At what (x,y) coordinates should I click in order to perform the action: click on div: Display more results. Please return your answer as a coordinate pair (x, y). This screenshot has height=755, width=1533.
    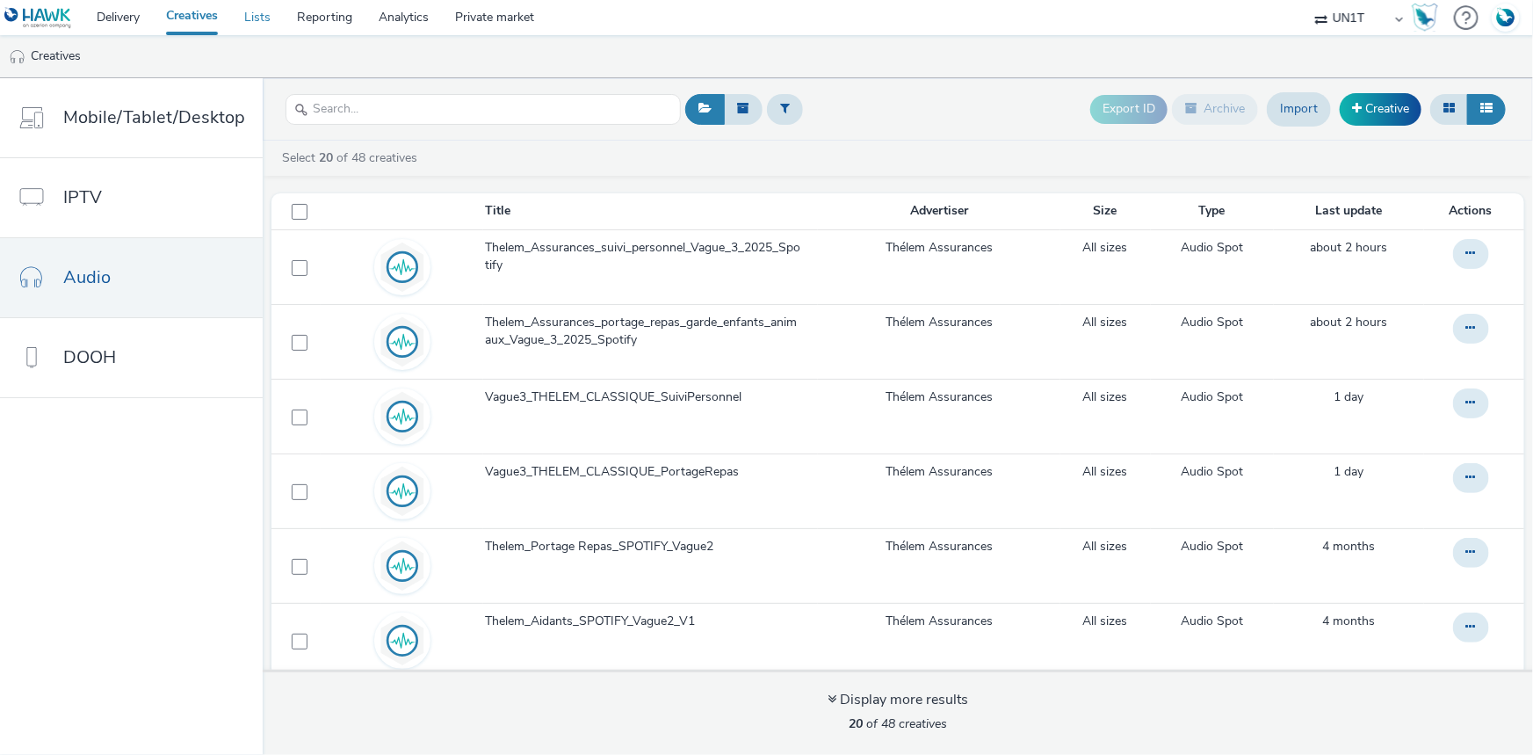
    Looking at the image, I should click on (898, 699).